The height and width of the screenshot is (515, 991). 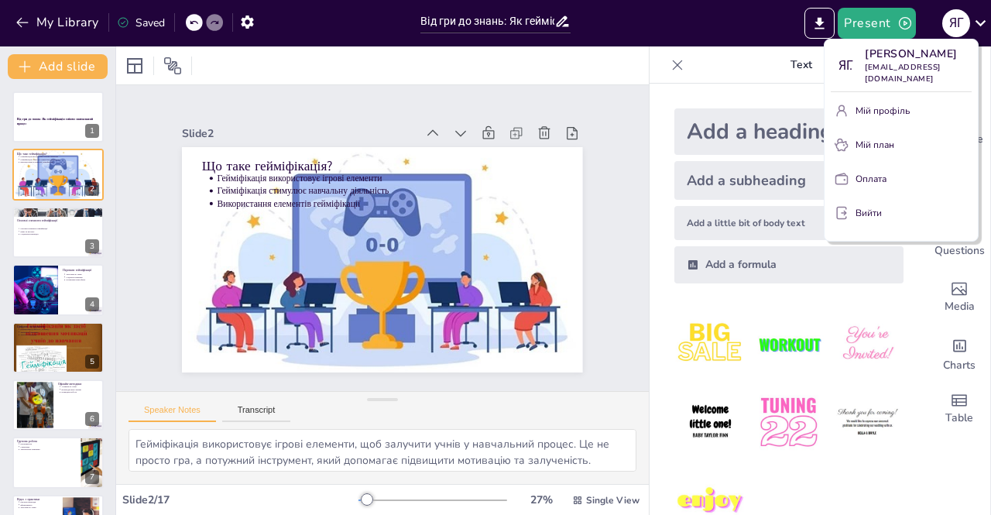 What do you see at coordinates (844, 65) in the screenshot?
I see `font: Я Г.` at bounding box center [844, 65].